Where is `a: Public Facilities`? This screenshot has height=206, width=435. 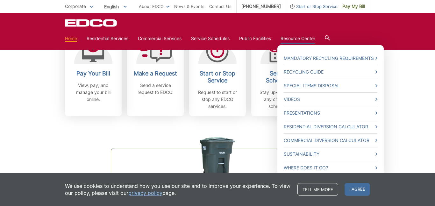
a: Public Facilities is located at coordinates (255, 39).